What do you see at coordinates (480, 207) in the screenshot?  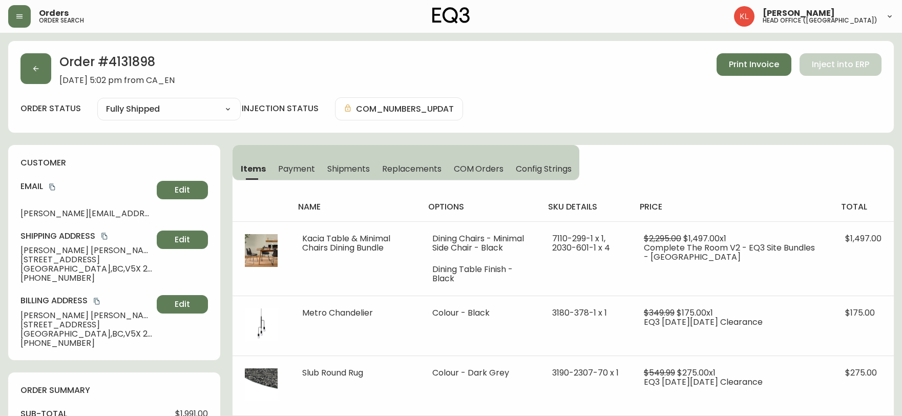 I see `h4: options` at bounding box center [480, 207].